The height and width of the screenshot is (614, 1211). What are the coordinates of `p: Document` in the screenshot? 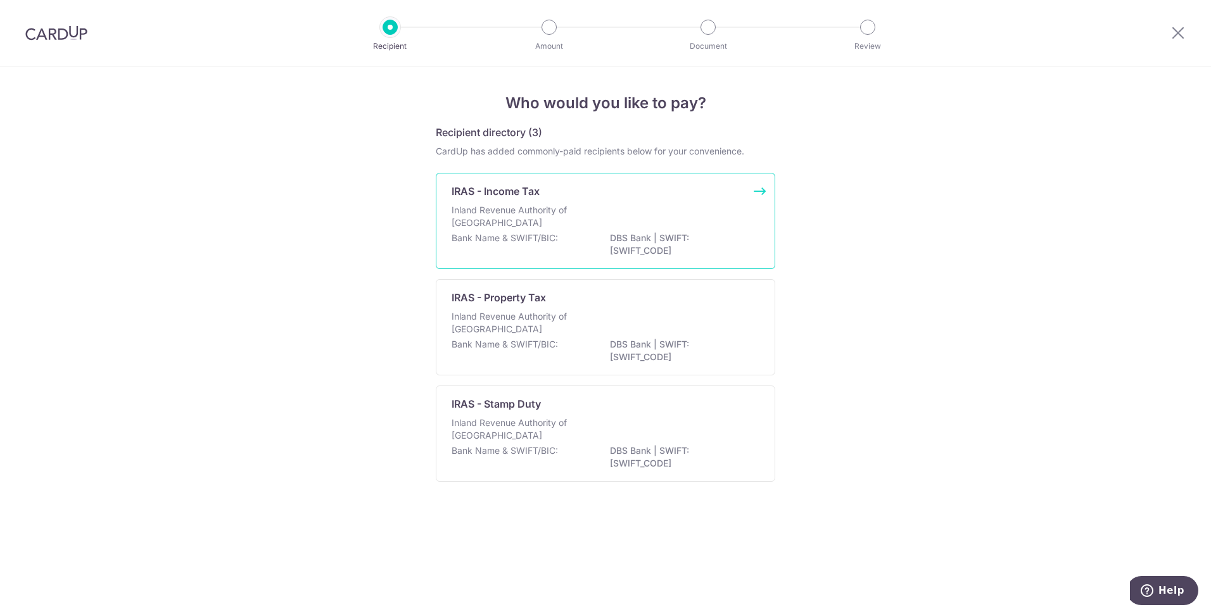 It's located at (708, 46).